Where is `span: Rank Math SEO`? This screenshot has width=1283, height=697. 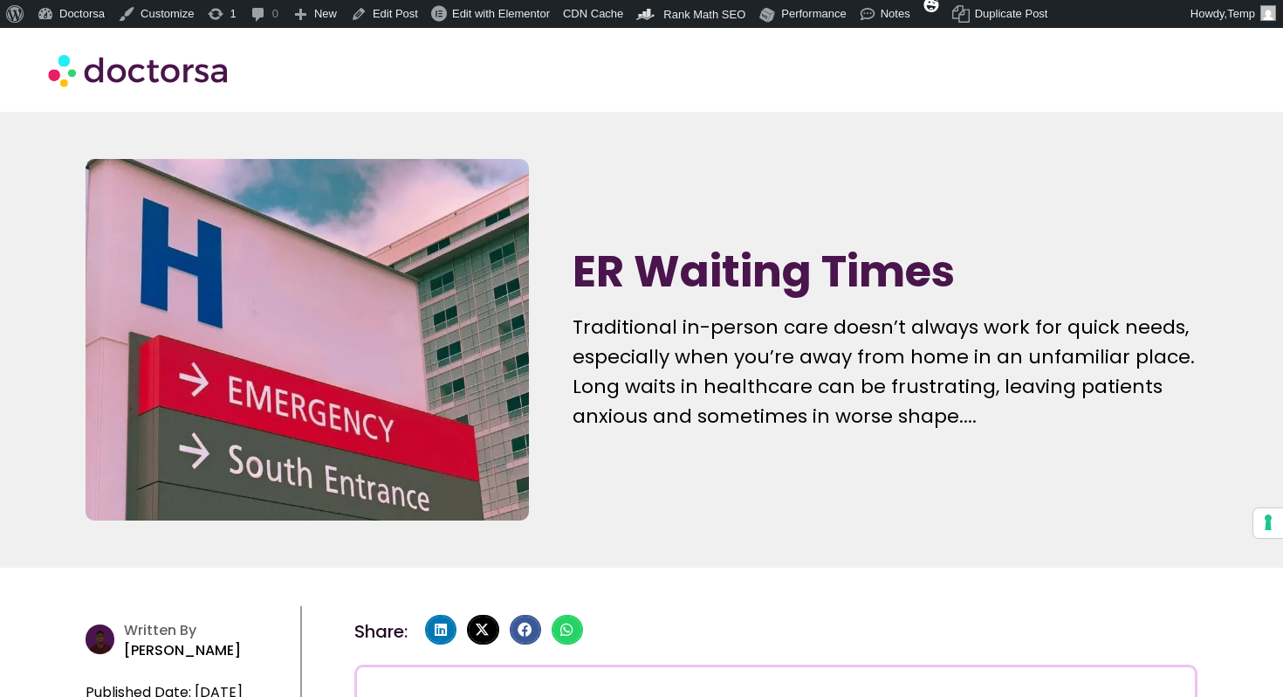 span: Rank Math SEO is located at coordinates (704, 14).